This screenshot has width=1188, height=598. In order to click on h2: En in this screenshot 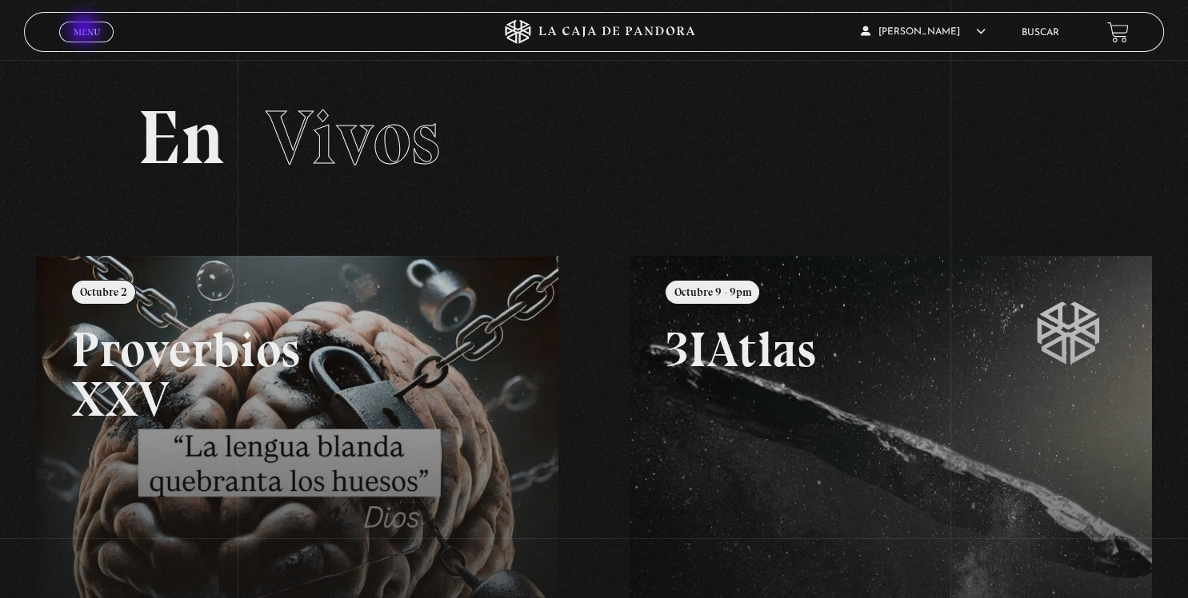, I will do `click(593, 138)`.